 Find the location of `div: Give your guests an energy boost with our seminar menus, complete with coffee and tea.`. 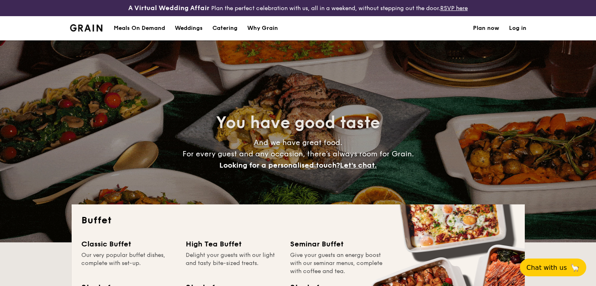

div: Give your guests an energy boost with our seminar menus, complete with coffee and tea. is located at coordinates (337, 264).